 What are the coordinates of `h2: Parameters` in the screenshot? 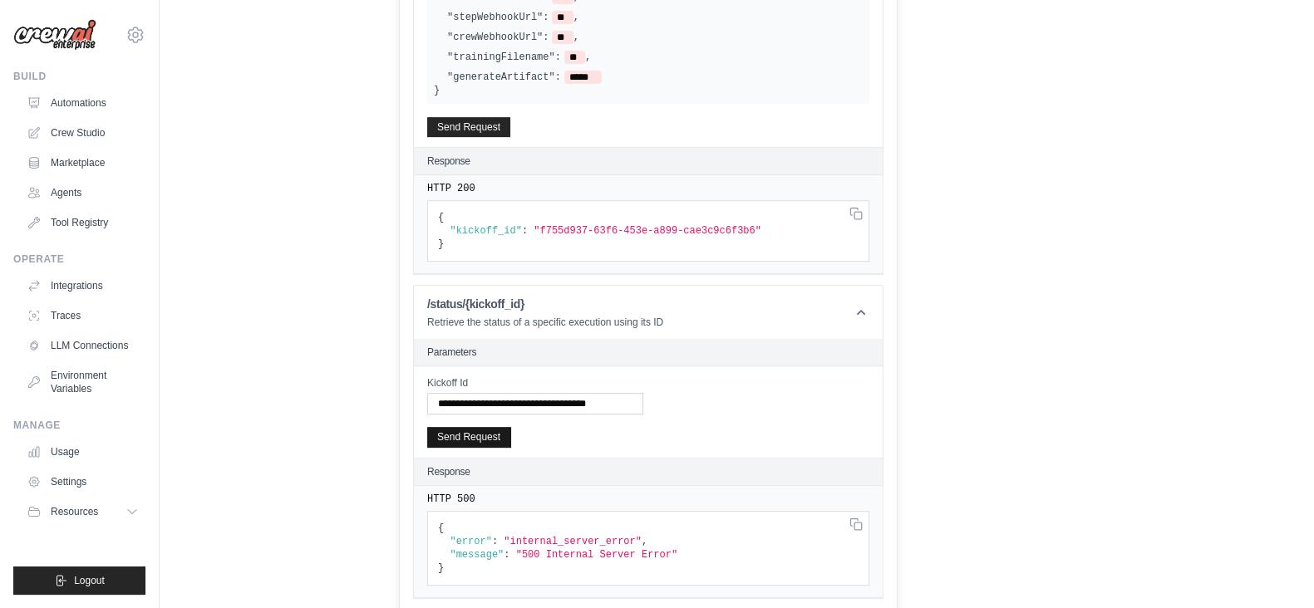 It's located at (648, 352).